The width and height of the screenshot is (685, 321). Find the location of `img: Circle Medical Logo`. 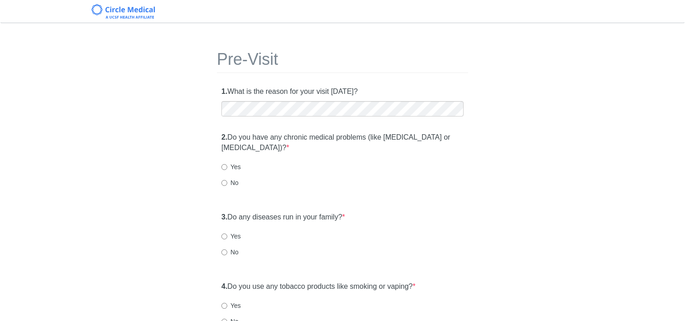

img: Circle Medical Logo is located at coordinates (123, 11).